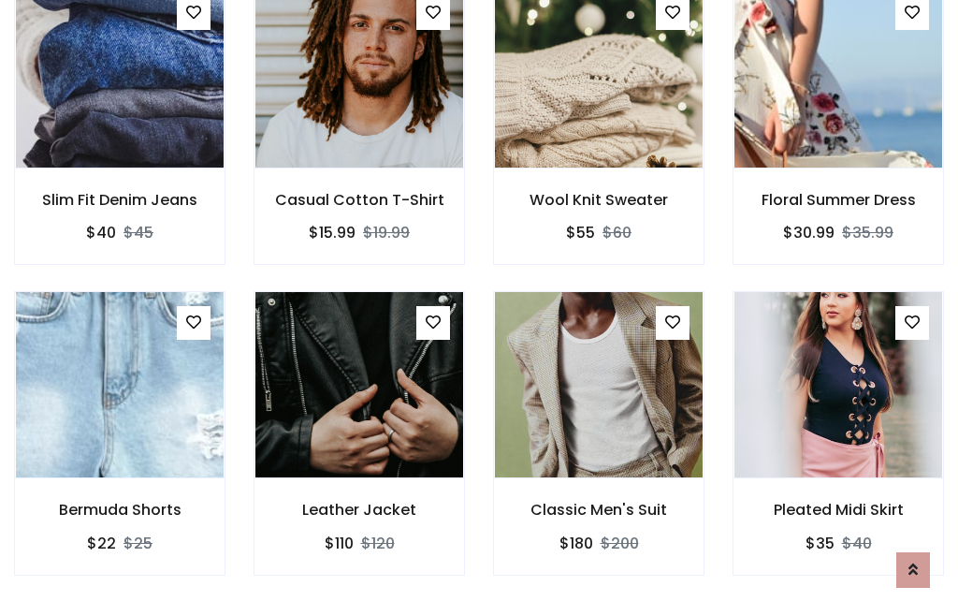  Describe the element at coordinates (339, 543) in the screenshot. I see `h6: $110` at that location.